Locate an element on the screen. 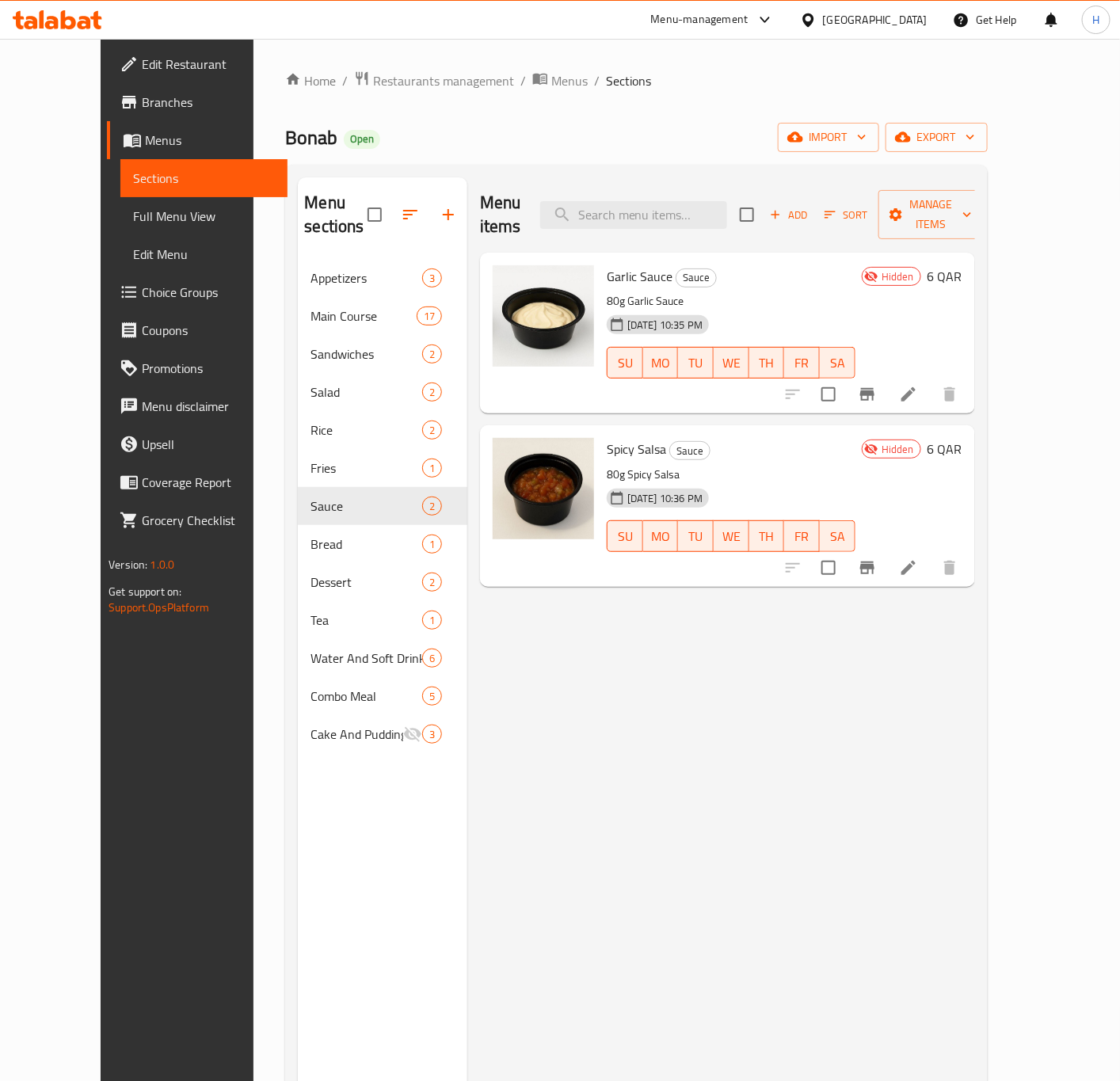  span: Garlic Sauce is located at coordinates (639, 277).